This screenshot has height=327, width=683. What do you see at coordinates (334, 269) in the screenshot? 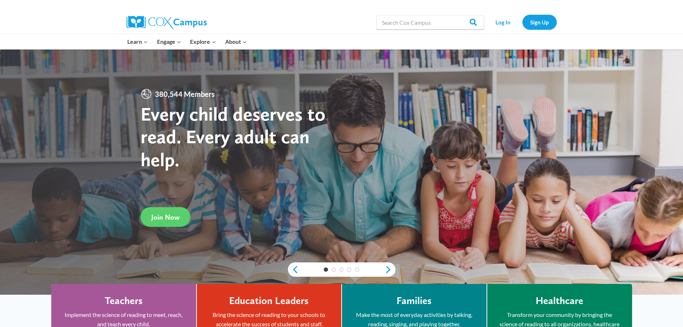
I see `a: 2` at bounding box center [334, 269].